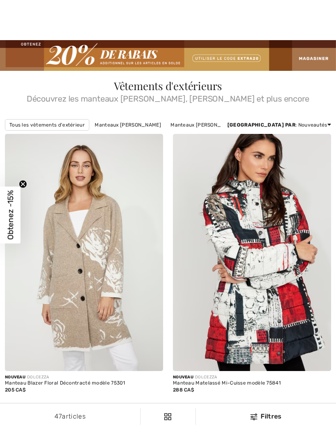 Image resolution: width=336 pixels, height=430 pixels. Describe the element at coordinates (252, 252) in the screenshot. I see `img: Manteau Matelassé Mi-Cuisse modèle 75841. As sample` at that location.